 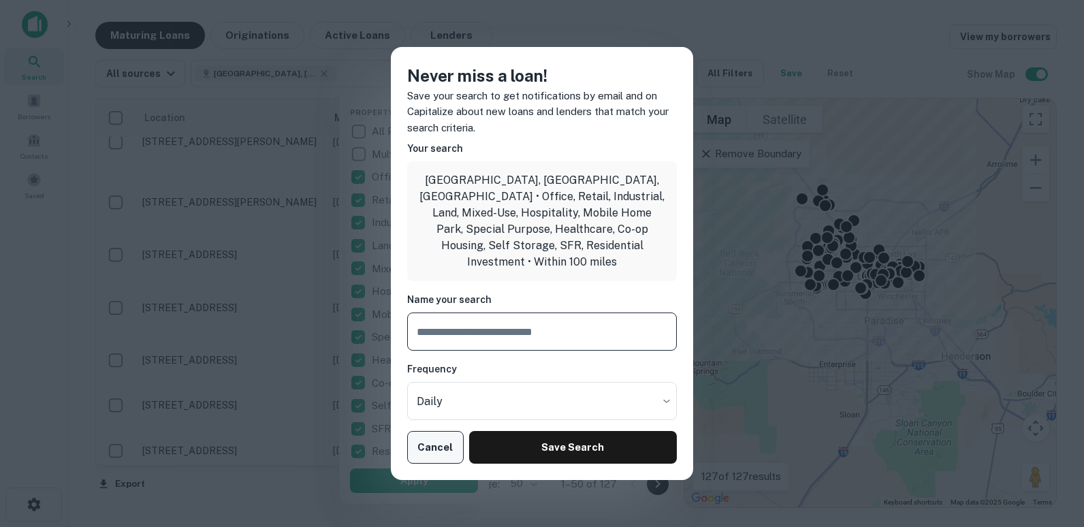 I want to click on div: Without label, so click(x=542, y=401).